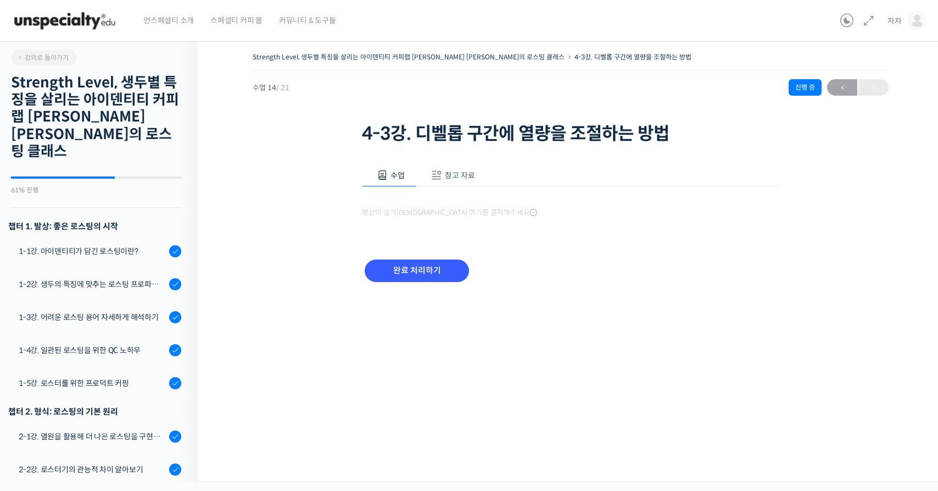 The height and width of the screenshot is (491, 938). What do you see at coordinates (895, 21) in the screenshot?
I see `span: 차차` at bounding box center [895, 21].